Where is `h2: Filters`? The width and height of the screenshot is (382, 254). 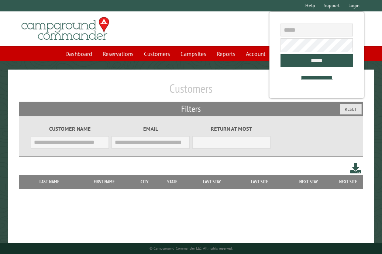 h2: Filters is located at coordinates (191, 109).